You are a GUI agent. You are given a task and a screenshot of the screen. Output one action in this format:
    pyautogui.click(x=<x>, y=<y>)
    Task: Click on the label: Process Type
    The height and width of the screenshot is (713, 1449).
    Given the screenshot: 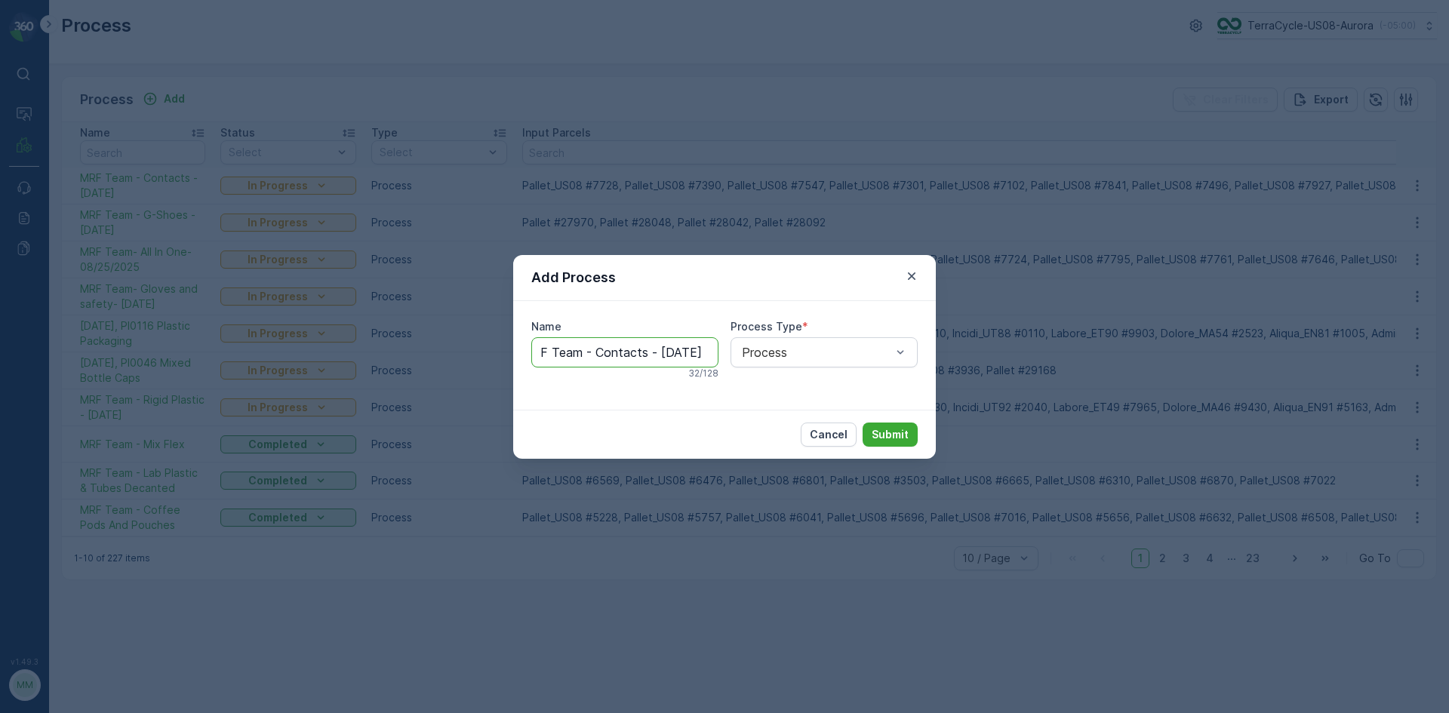 What is the action you would take?
    pyautogui.click(x=766, y=326)
    